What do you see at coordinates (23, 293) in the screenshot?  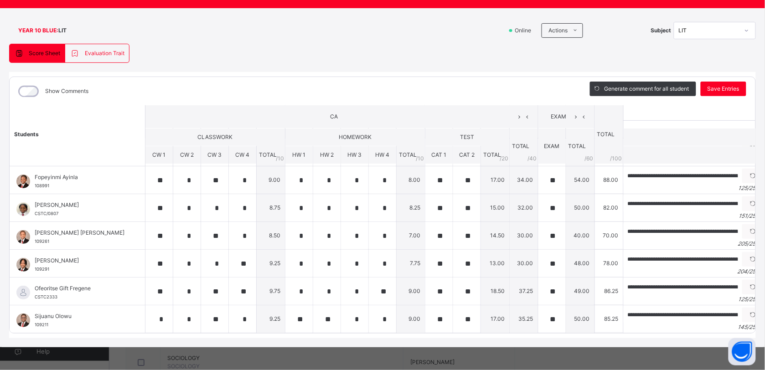 I see `img: default.svg` at bounding box center [23, 293].